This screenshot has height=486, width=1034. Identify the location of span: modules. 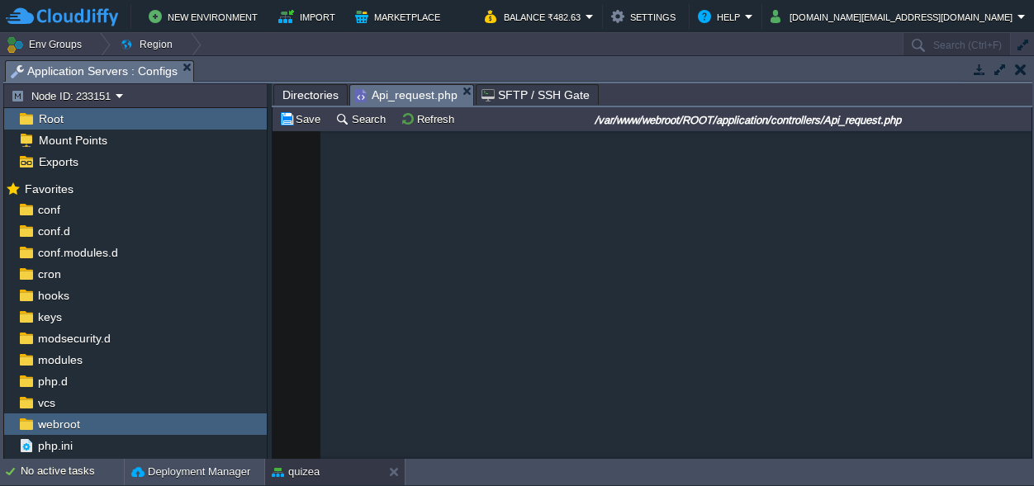
(59, 360).